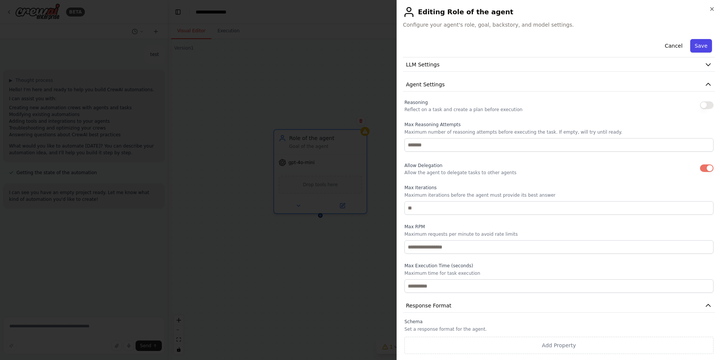  What do you see at coordinates (701, 46) in the screenshot?
I see `button: Save` at bounding box center [701, 46].